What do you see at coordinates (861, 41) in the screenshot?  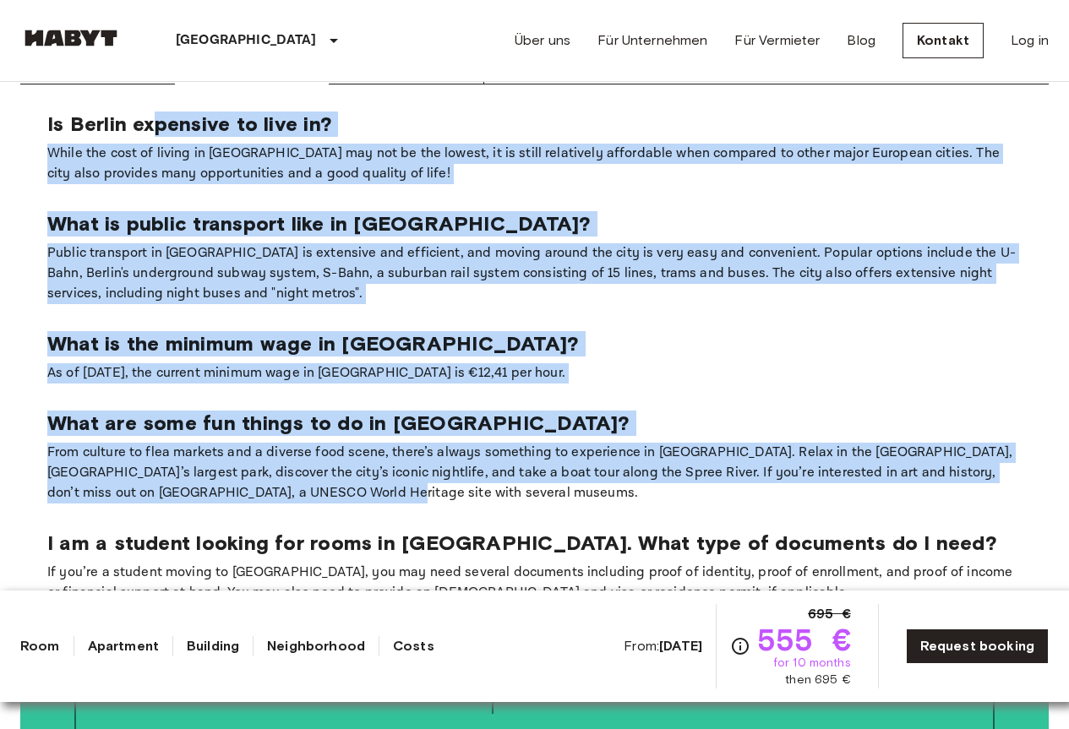 I see `a: Blog` at bounding box center [861, 41].